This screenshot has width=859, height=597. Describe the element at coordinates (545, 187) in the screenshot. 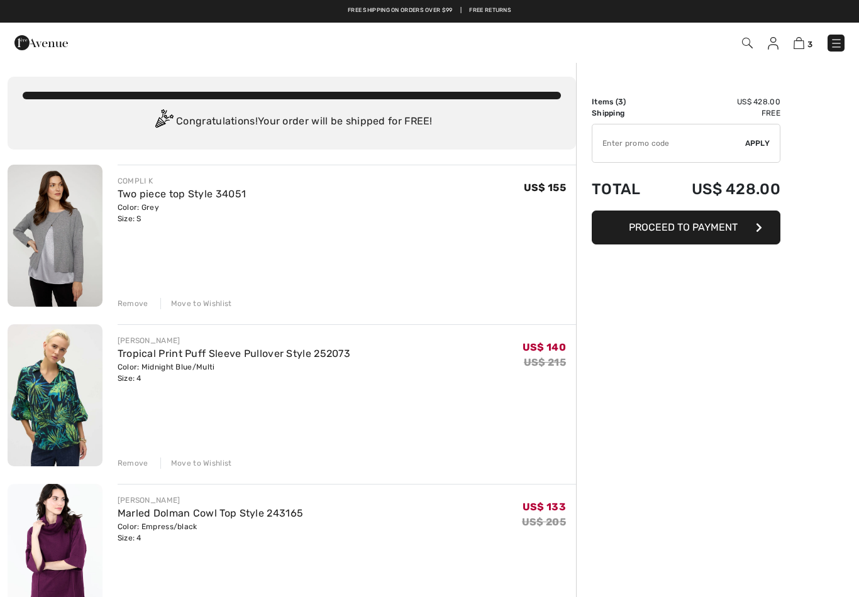

I see `span: US$ 155` at that location.